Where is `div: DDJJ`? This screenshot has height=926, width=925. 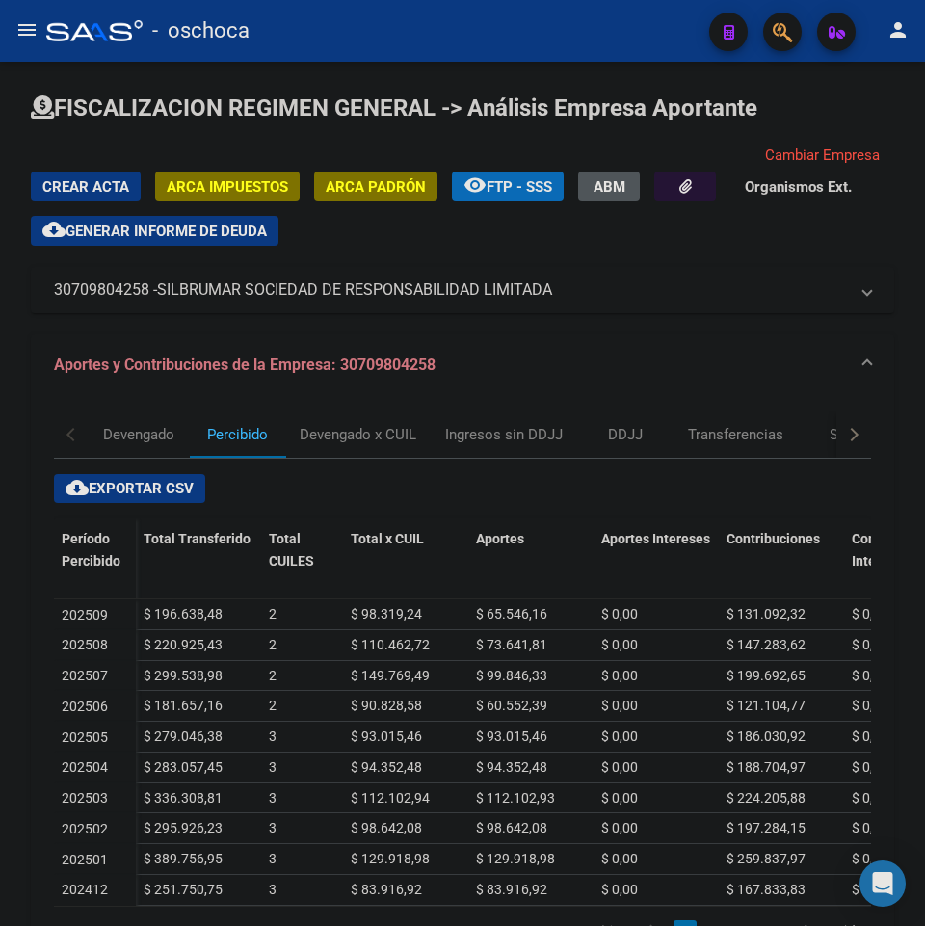 div: DDJJ is located at coordinates (625, 434).